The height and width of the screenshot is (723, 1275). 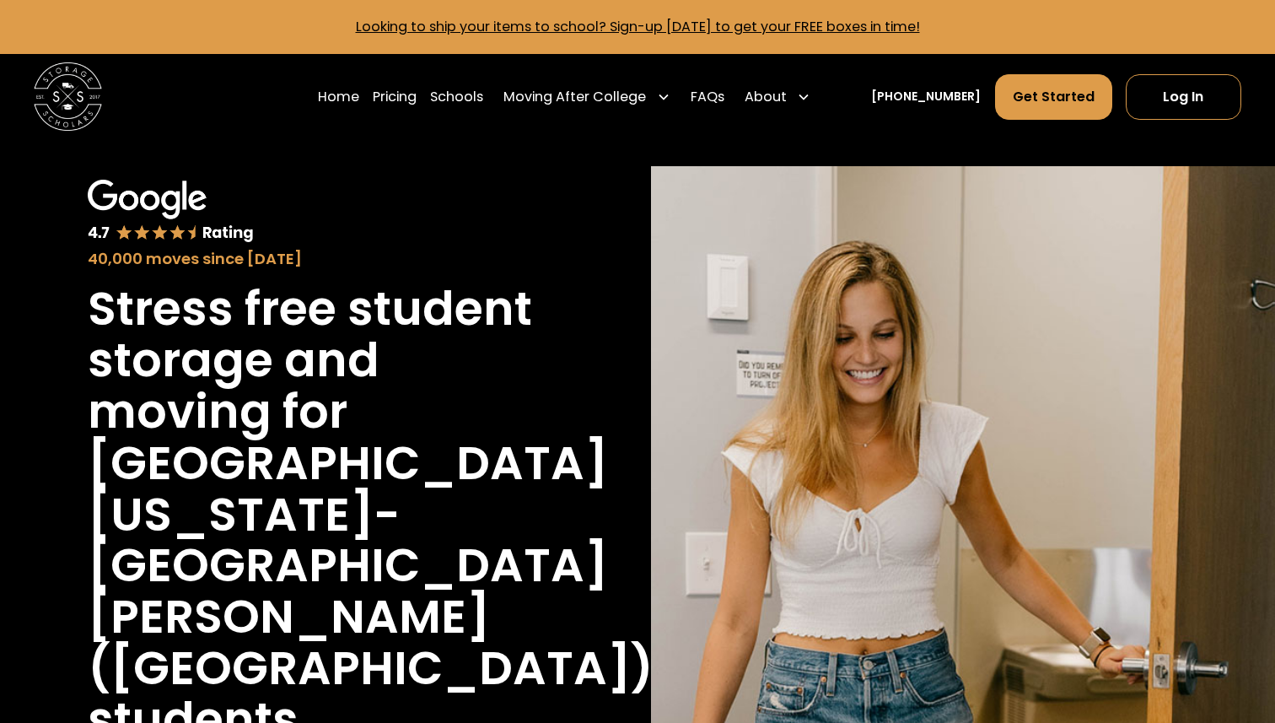 What do you see at coordinates (67, 96) in the screenshot?
I see `img: Storage Scholars main logo` at bounding box center [67, 96].